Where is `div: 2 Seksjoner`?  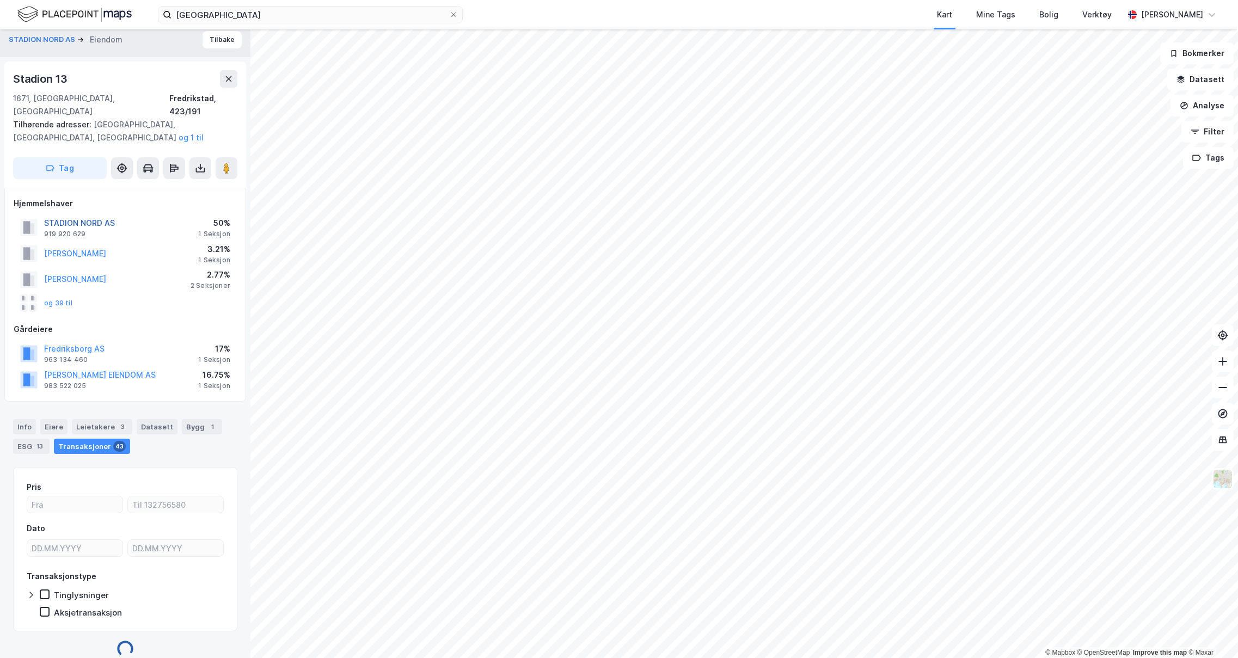 div: 2 Seksjoner is located at coordinates (210, 286).